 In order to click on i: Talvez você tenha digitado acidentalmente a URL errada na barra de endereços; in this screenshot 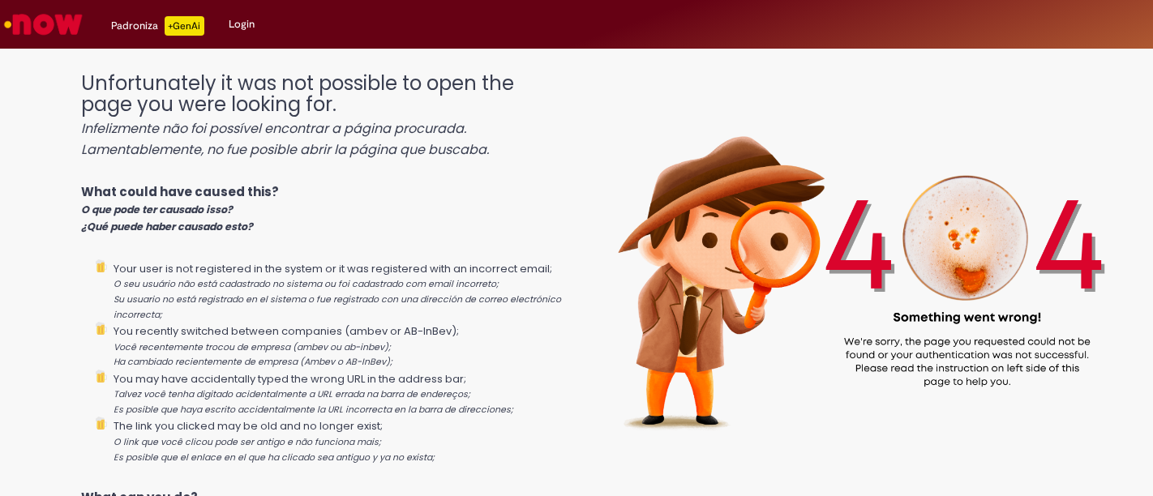, I will do `click(292, 394)`.